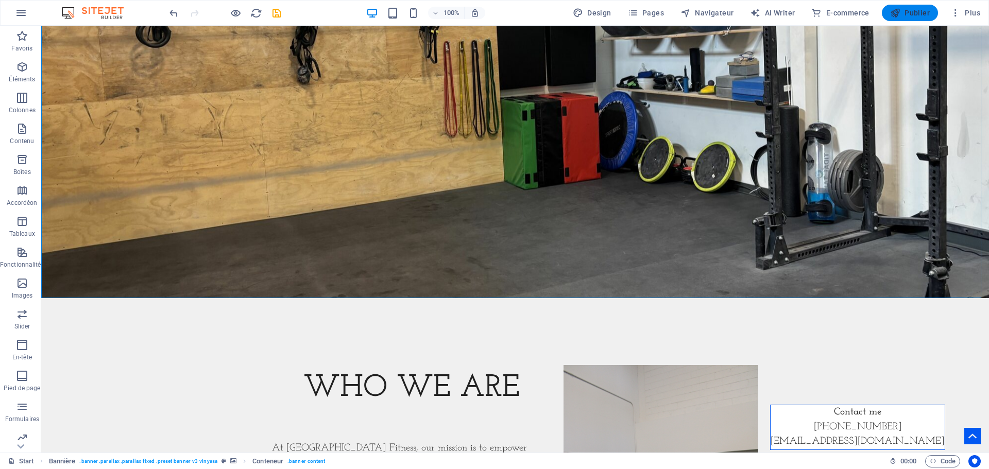 The image size is (989, 469). What do you see at coordinates (909, 13) in the screenshot?
I see `button: Publier` at bounding box center [909, 13].